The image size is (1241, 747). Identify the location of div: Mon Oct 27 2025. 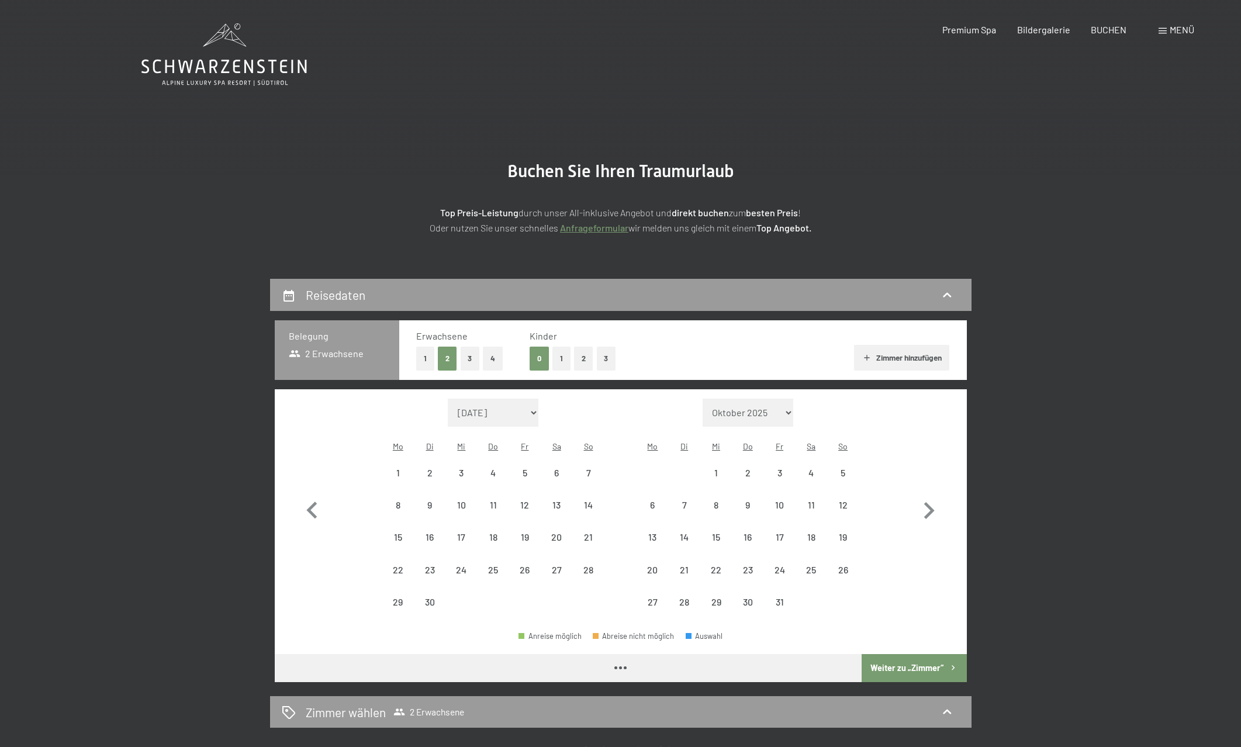
(652, 602).